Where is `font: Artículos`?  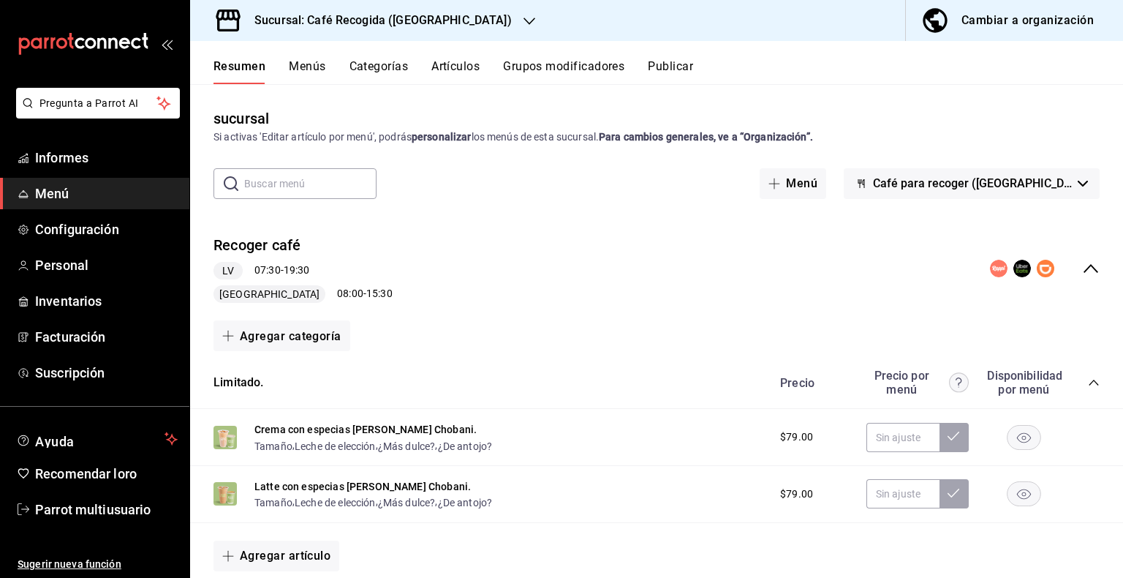 font: Artículos is located at coordinates (456, 66).